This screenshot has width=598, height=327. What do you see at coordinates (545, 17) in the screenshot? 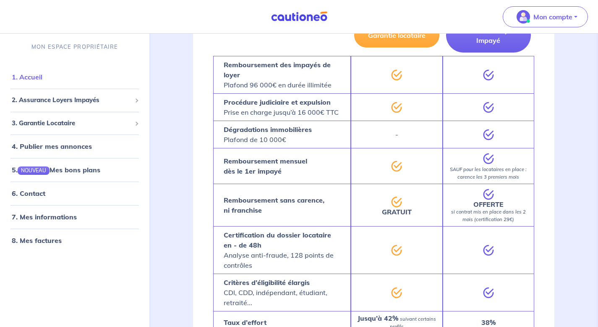
I see `button: illu_account_valid_menu.svgMon compte` at bounding box center [545, 17].